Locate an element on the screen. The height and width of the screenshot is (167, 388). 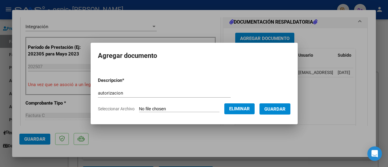
span: Seleccionar Archivo is located at coordinates (116, 109).